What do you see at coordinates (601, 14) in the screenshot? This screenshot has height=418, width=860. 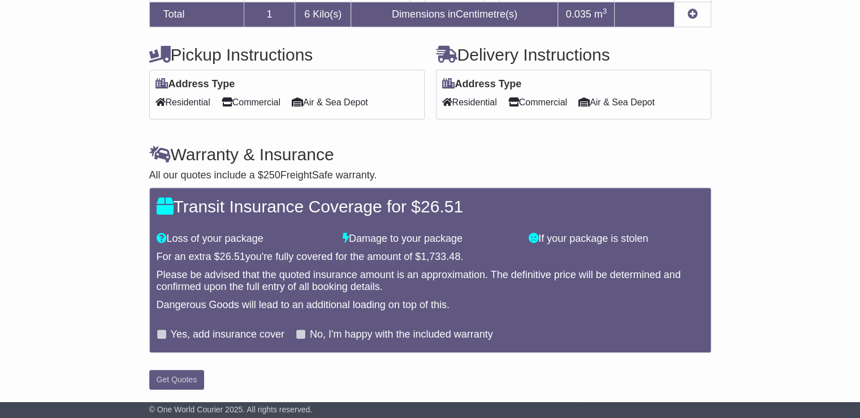 I see `span: m` at bounding box center [601, 14].